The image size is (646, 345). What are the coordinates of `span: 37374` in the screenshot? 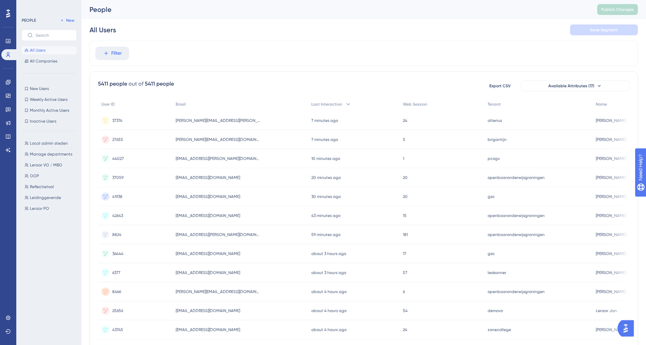 It's located at (117, 120).